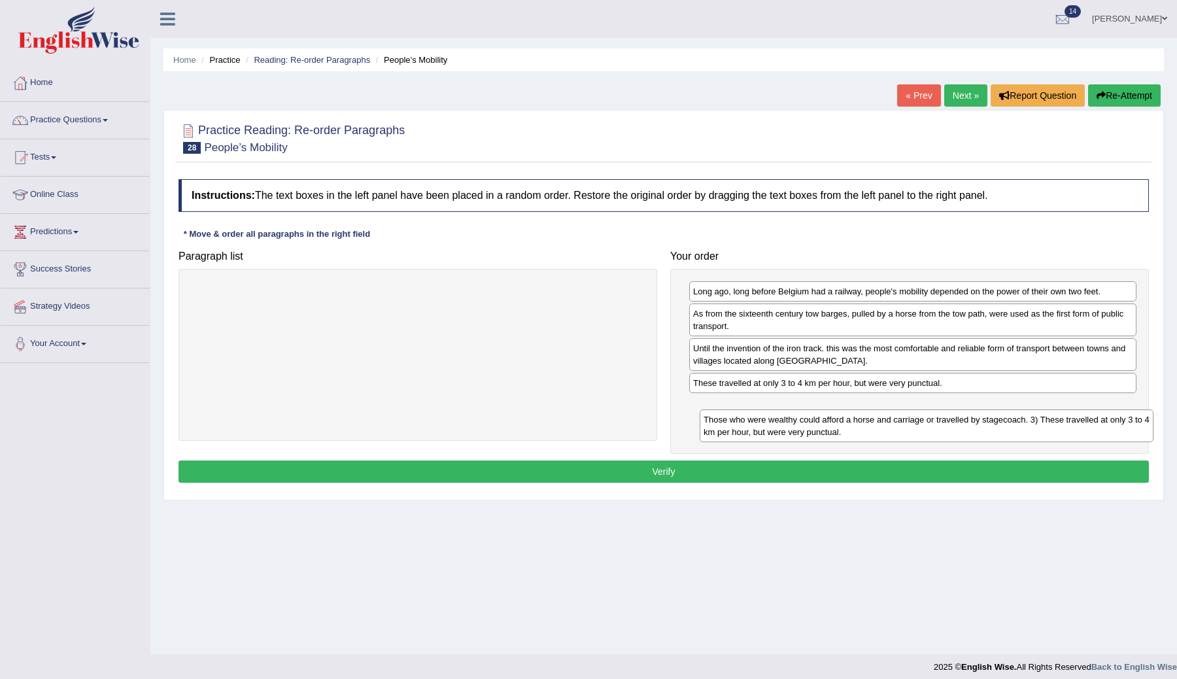 The height and width of the screenshot is (679, 1177). What do you see at coordinates (1134, 667) in the screenshot?
I see `a: Back to English Wise` at bounding box center [1134, 667].